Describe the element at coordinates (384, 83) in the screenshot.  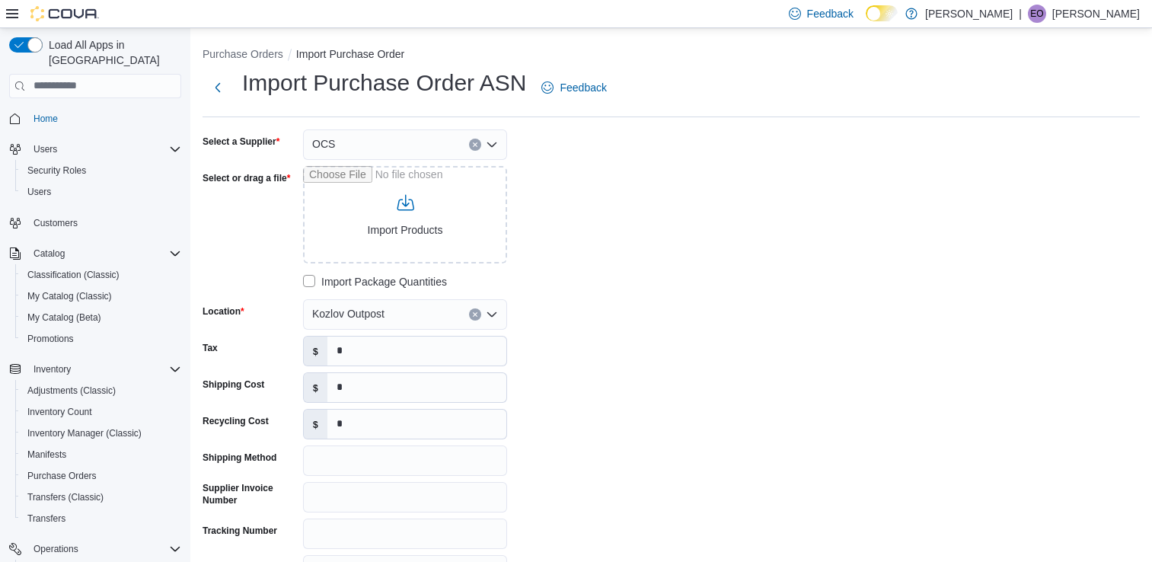
I see `h1: Import Purchase Order ASN` at that location.